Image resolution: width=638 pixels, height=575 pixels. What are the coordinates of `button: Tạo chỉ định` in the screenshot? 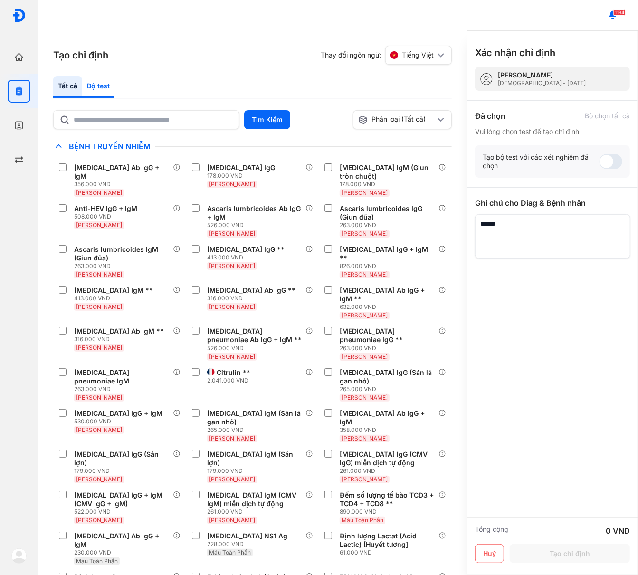 It's located at (570, 553).